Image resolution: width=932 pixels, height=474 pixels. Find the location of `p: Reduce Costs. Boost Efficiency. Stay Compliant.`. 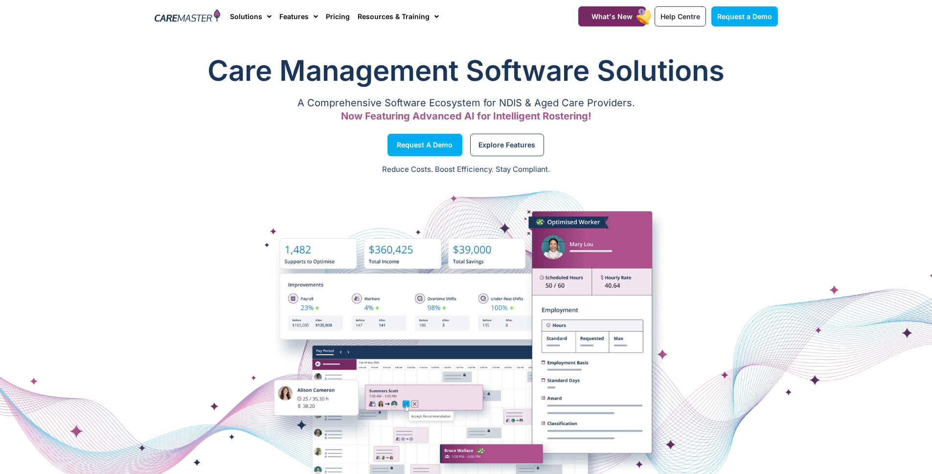

p: Reduce Costs. Boost Efficiency. Stay Compliant. is located at coordinates (466, 169).